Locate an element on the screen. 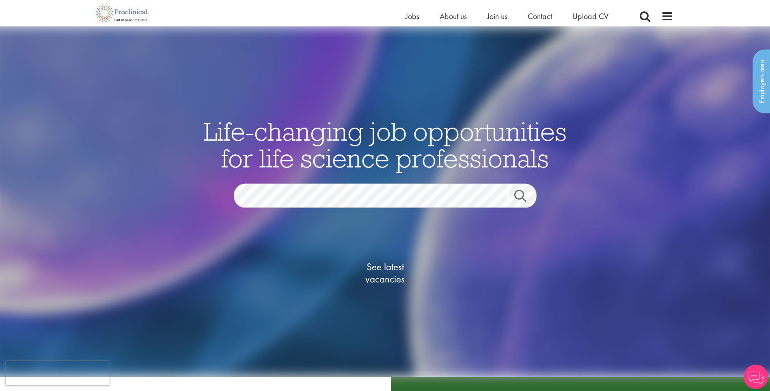 The image size is (770, 391). span: Join us is located at coordinates (497, 16).